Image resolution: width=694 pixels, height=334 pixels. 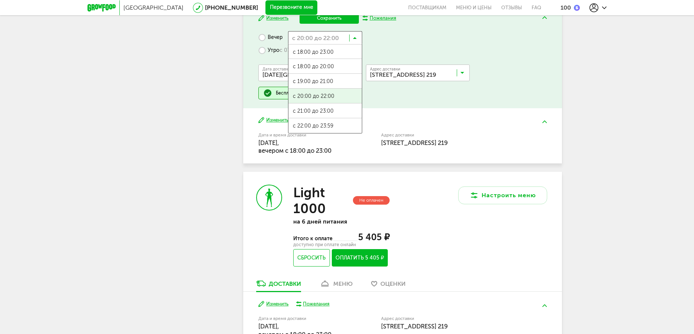 I want to click on button: Перезвоните мне, so click(x=292, y=8).